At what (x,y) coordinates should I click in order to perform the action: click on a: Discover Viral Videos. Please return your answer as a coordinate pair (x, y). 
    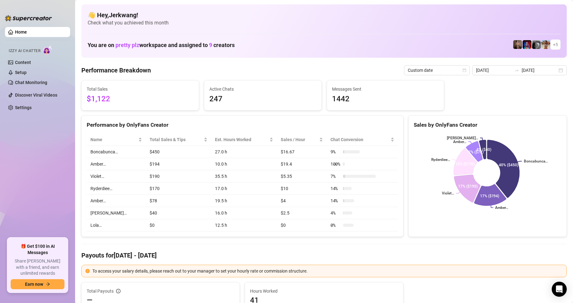
    Looking at the image, I should click on (36, 95).